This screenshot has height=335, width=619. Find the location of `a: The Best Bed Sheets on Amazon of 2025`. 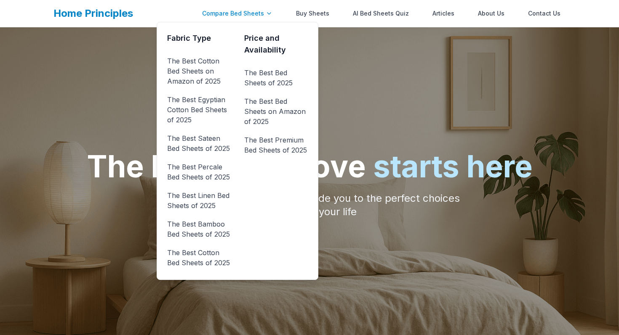

a: The Best Bed Sheets on Amazon of 2025 is located at coordinates (276, 112).